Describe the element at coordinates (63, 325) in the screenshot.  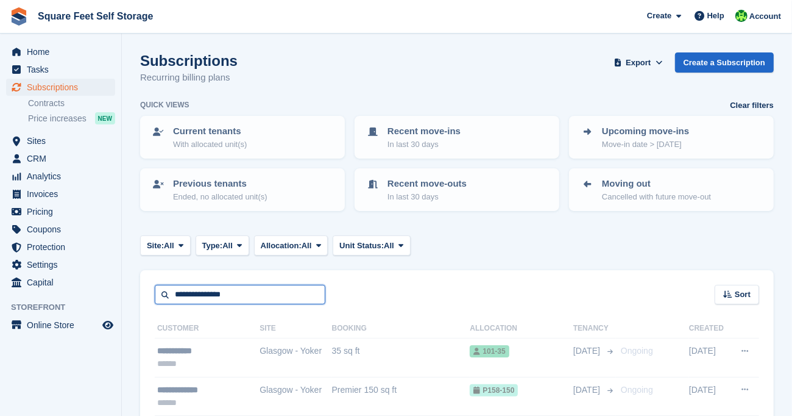
I see `span: Online Store` at that location.